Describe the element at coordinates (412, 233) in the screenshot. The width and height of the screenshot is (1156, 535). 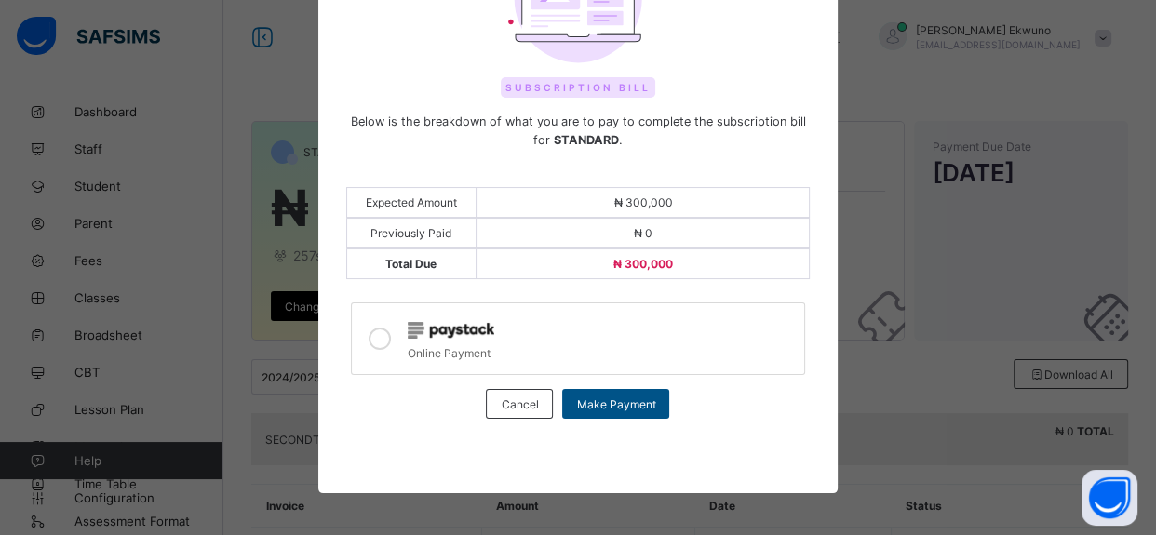
I see `div: Previously Paid` at that location.